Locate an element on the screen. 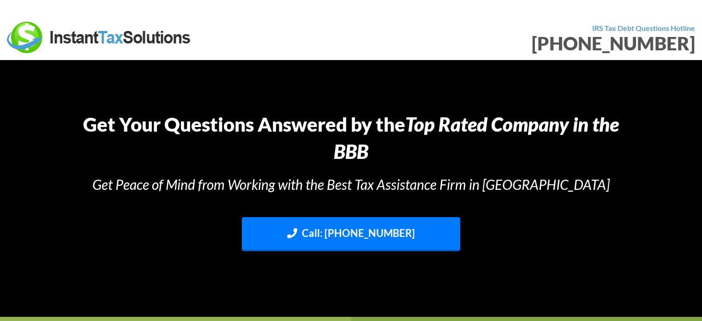 Image resolution: width=702 pixels, height=321 pixels. img: Instant Tax Solutions Logo is located at coordinates (99, 37).